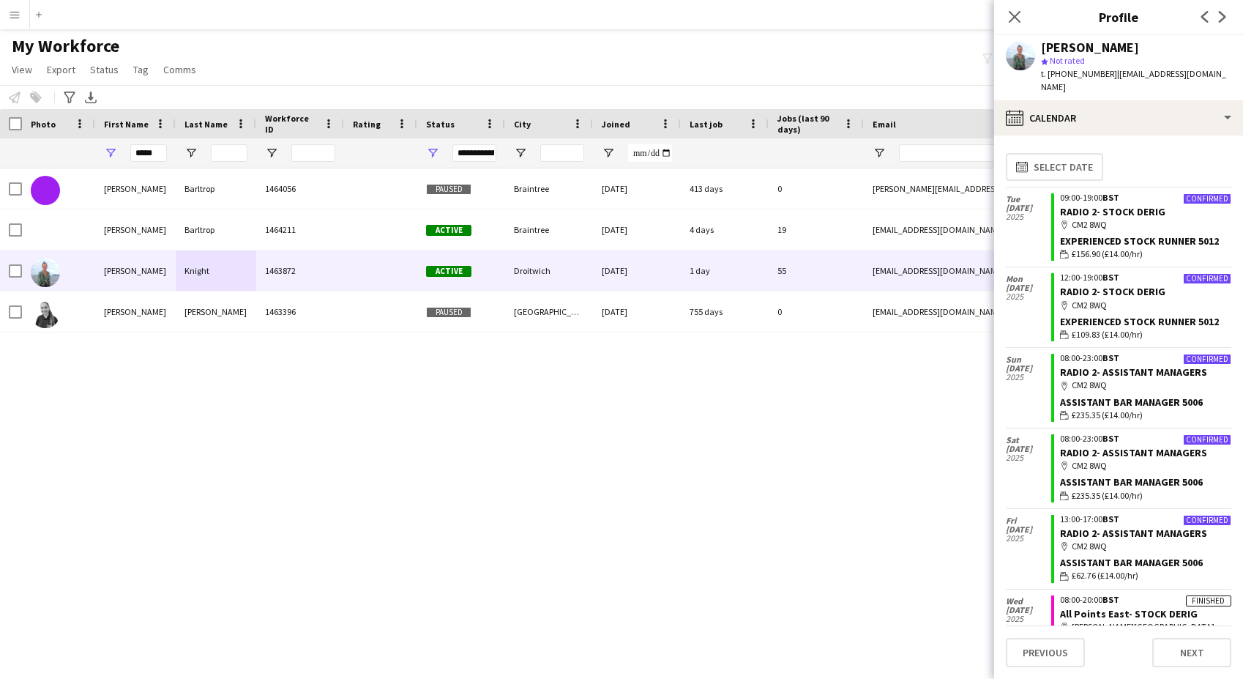 The width and height of the screenshot is (1243, 679). Describe the element at coordinates (229, 153) in the screenshot. I see `input: Last Name Filter Input` at that location.